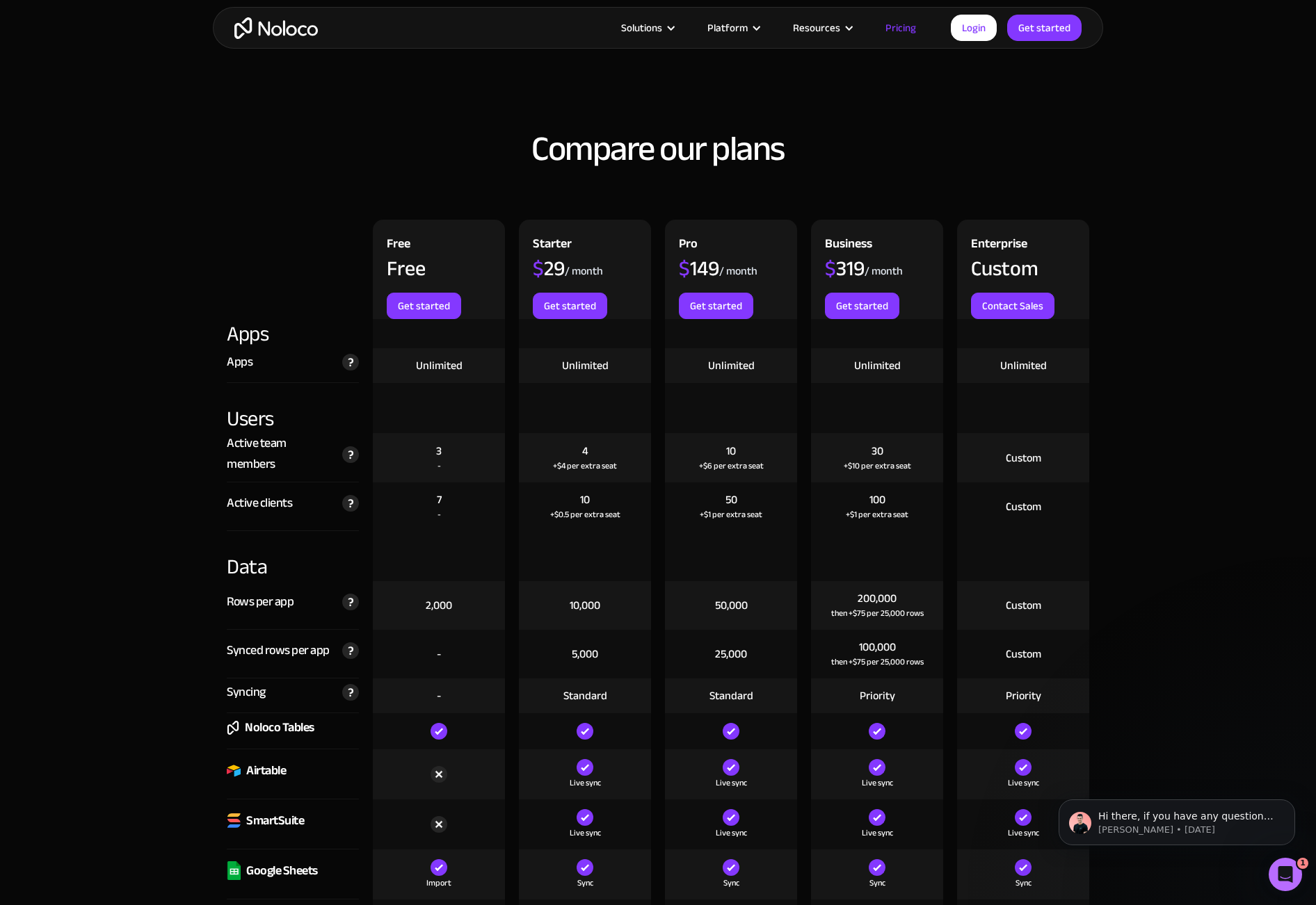  What do you see at coordinates (1302, 863) in the screenshot?
I see `span: 1` at bounding box center [1302, 863].